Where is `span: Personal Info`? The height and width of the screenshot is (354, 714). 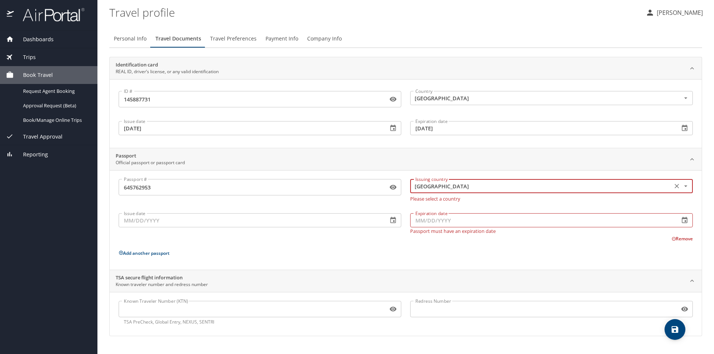
span: Personal Info is located at coordinates (130, 39).